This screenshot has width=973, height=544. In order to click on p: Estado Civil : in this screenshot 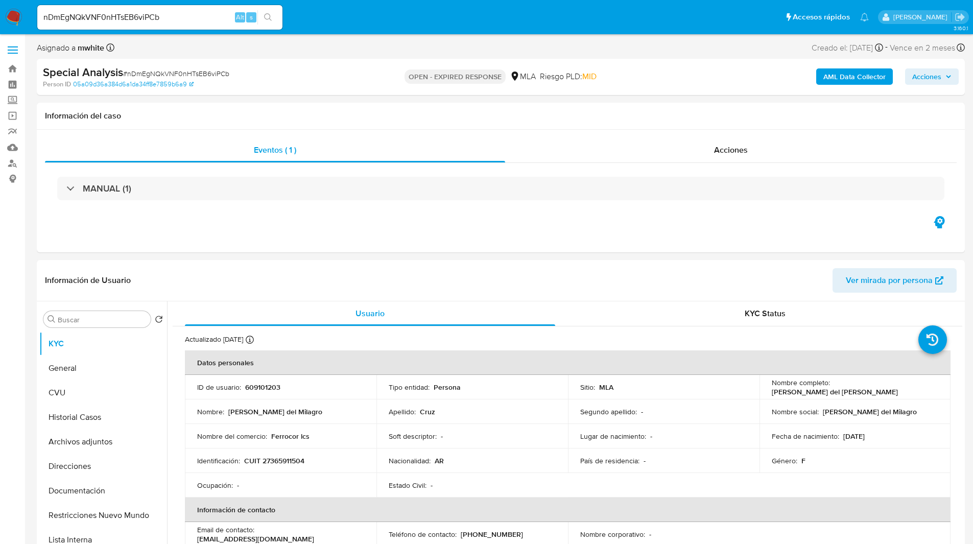, I will do `click(408, 485)`.